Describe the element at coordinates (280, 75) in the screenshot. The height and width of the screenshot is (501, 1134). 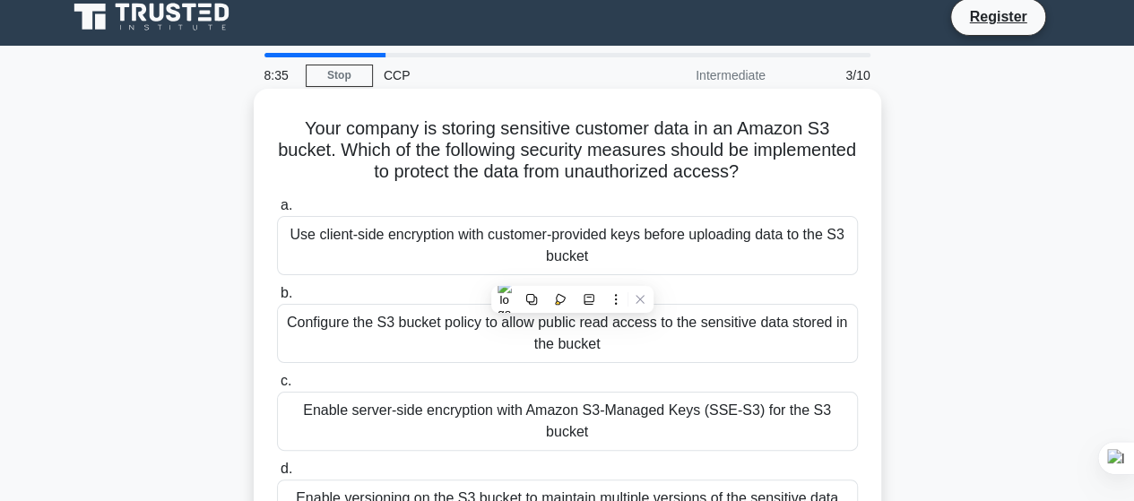
I see `div: 8:35` at that location.